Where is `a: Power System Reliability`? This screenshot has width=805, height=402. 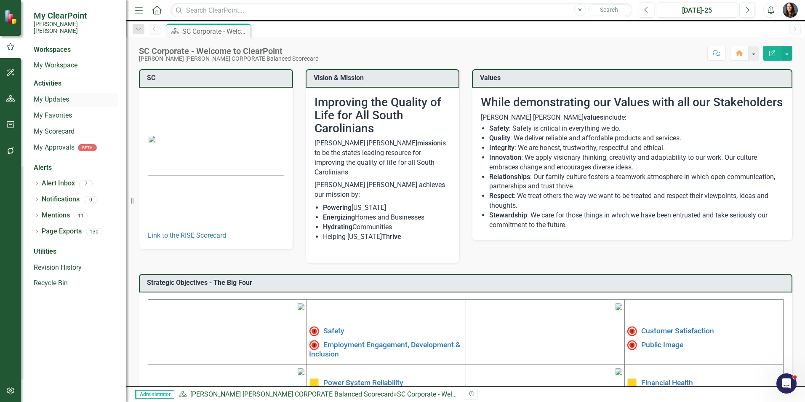 a: Power System Reliability is located at coordinates (364, 382).